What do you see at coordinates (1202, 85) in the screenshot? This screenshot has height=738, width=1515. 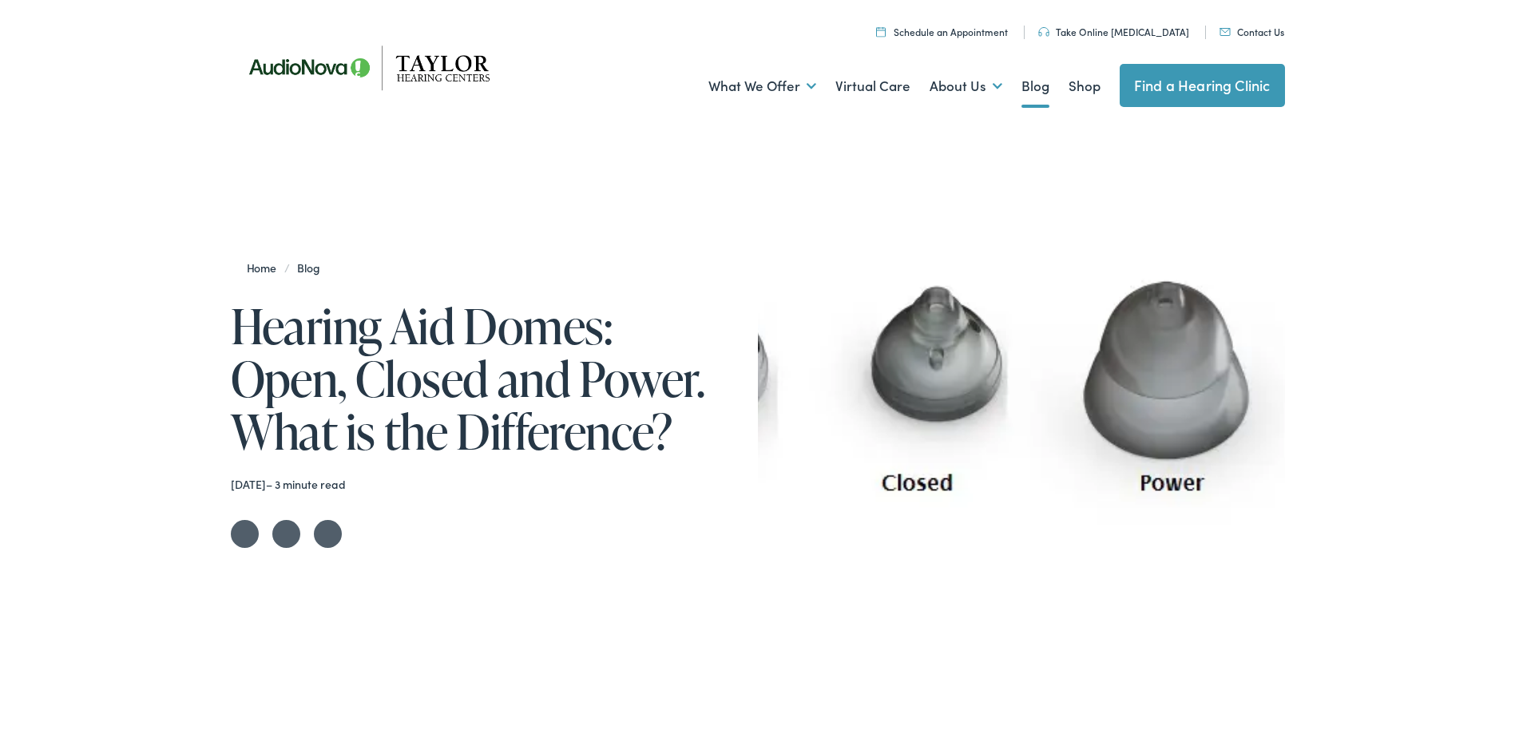 I see `a: Find a Hearing Clinic` at bounding box center [1202, 85].